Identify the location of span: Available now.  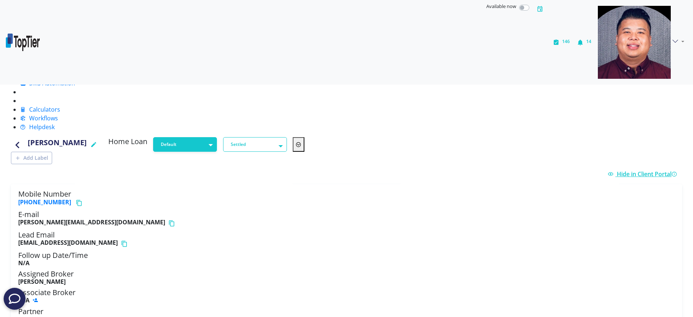
(501, 6).